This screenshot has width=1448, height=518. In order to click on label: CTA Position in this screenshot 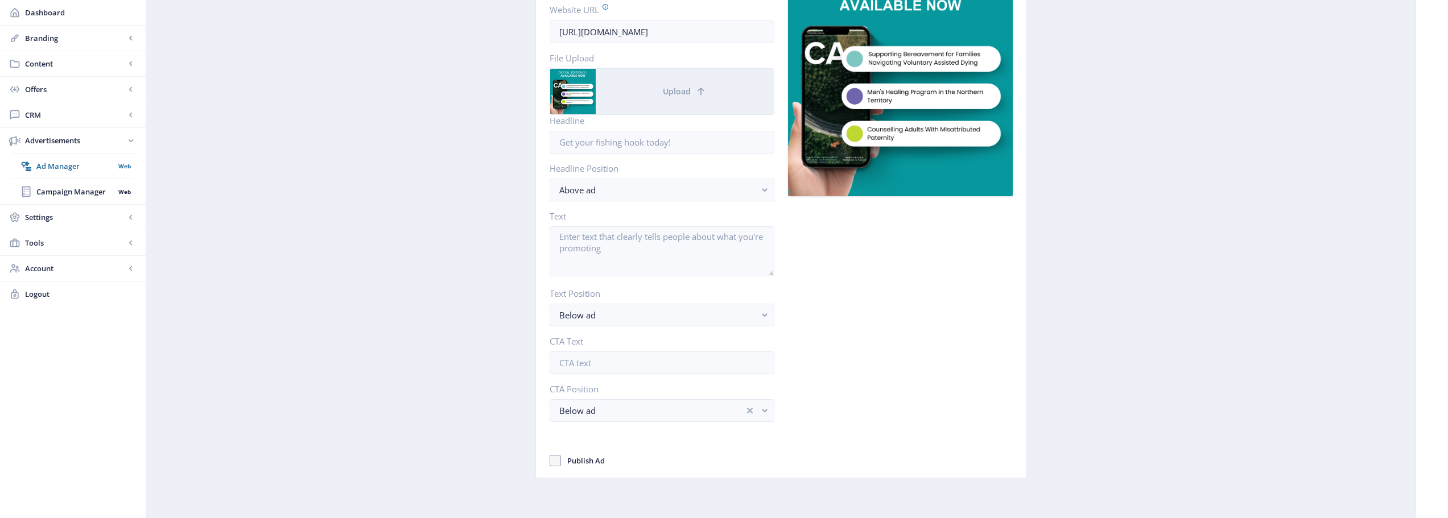, I will do `click(657, 389)`.